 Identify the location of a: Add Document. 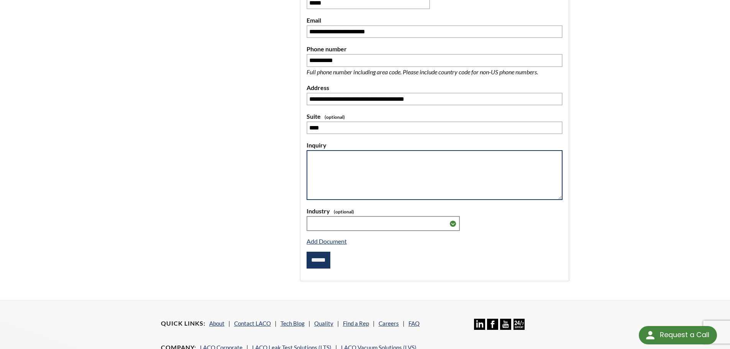
(327, 241).